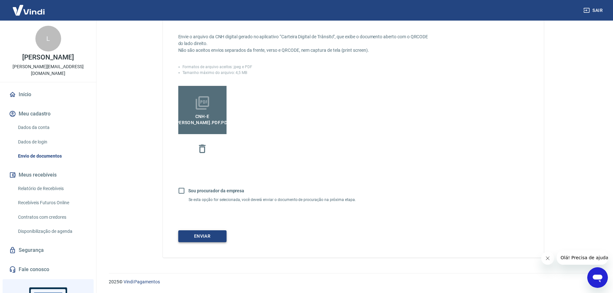  I want to click on button: Enviar, so click(202, 236).